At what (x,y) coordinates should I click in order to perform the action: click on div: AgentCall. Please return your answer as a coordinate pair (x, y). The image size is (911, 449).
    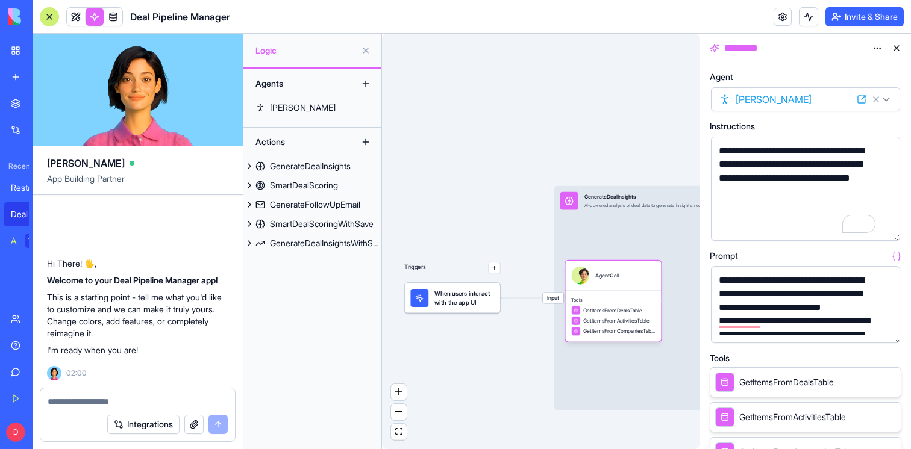
    Looking at the image, I should click on (607, 276).